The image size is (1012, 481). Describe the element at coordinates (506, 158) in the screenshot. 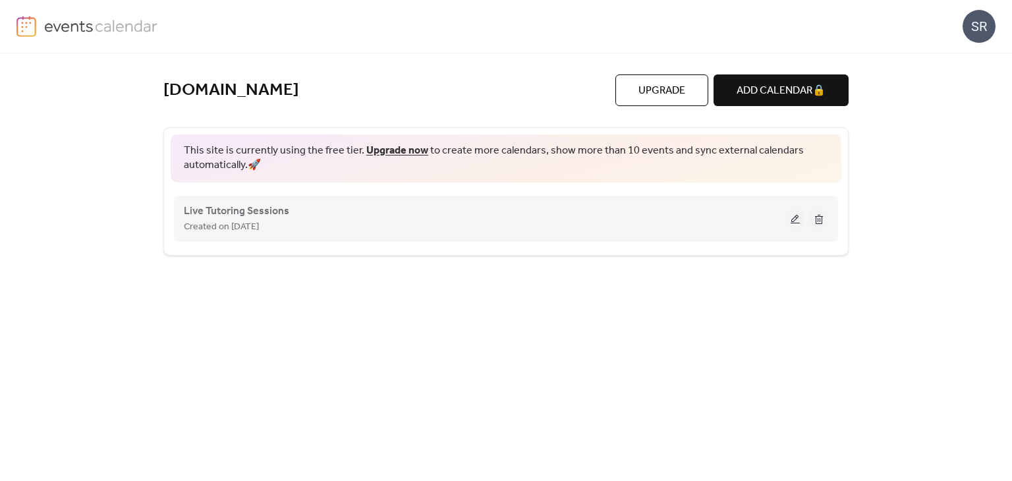

I see `span: This site is currently using the free tier. to create more calendars, show more than 10 events an...` at that location.